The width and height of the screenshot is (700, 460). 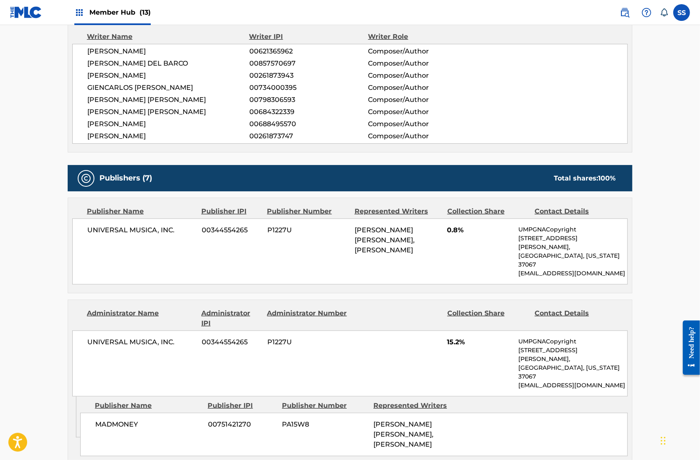 What do you see at coordinates (663, 441) in the screenshot?
I see `div: Drag` at bounding box center [663, 441].